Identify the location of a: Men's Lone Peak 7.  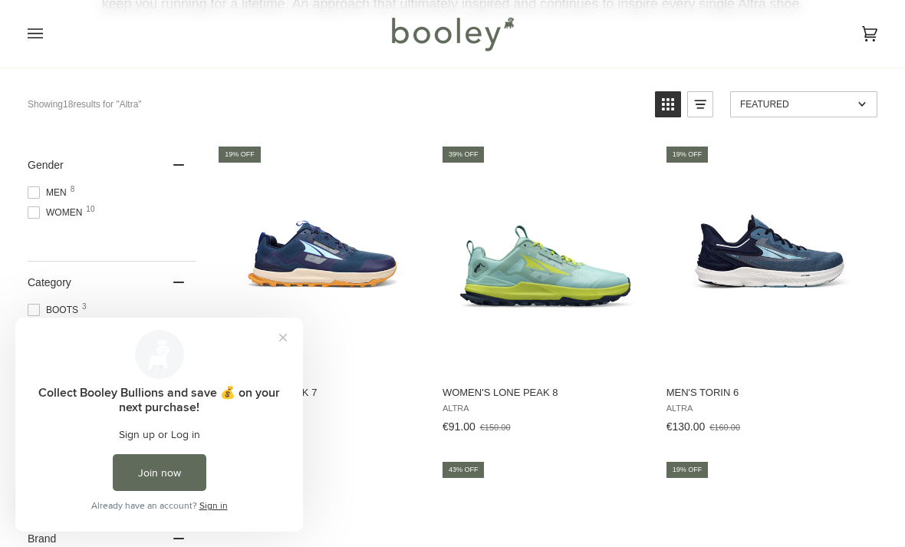
(322, 292).